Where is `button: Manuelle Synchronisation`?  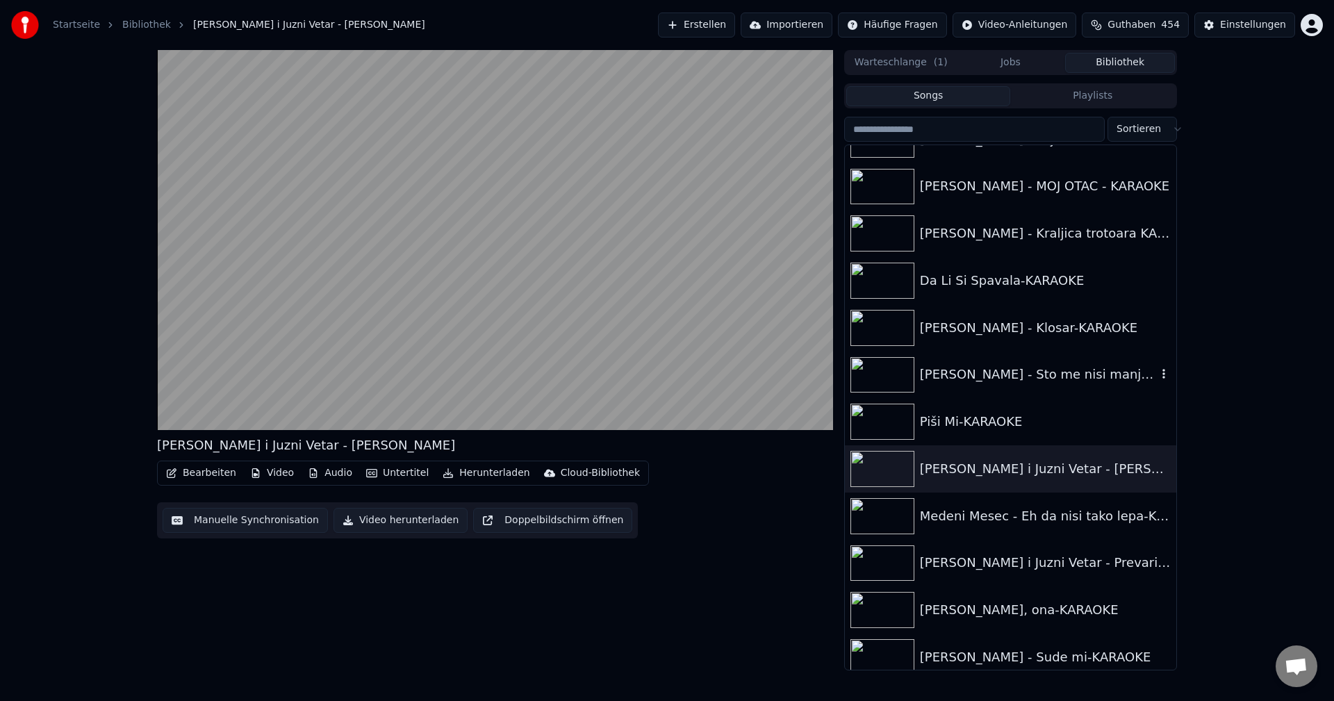
button: Manuelle Synchronisation is located at coordinates (245, 521).